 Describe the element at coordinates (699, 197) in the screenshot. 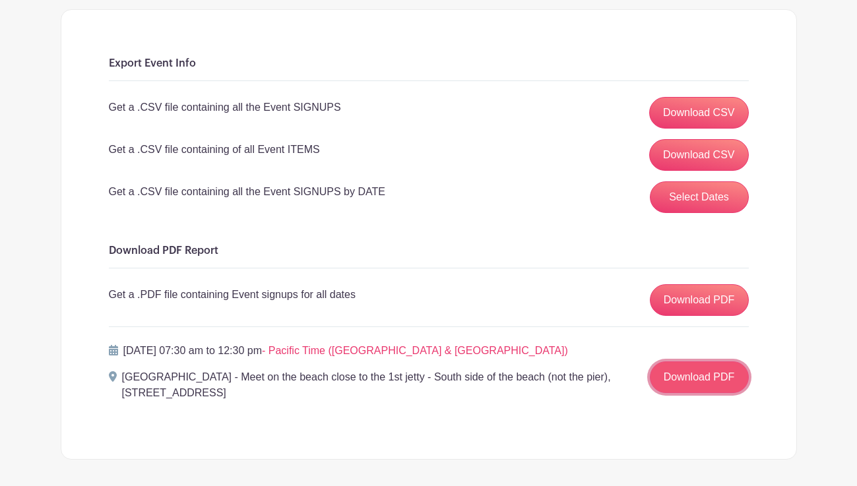

I see `button: Select Dates` at that location.